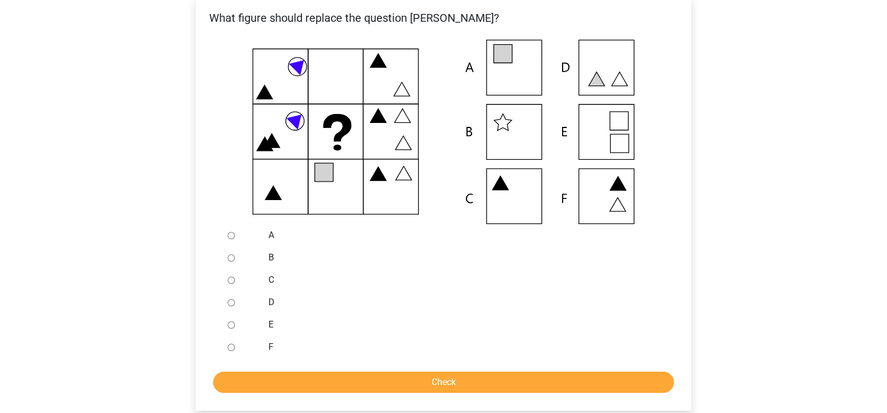 This screenshot has width=887, height=413. Describe the element at coordinates (462, 325) in the screenshot. I see `label: E` at that location.